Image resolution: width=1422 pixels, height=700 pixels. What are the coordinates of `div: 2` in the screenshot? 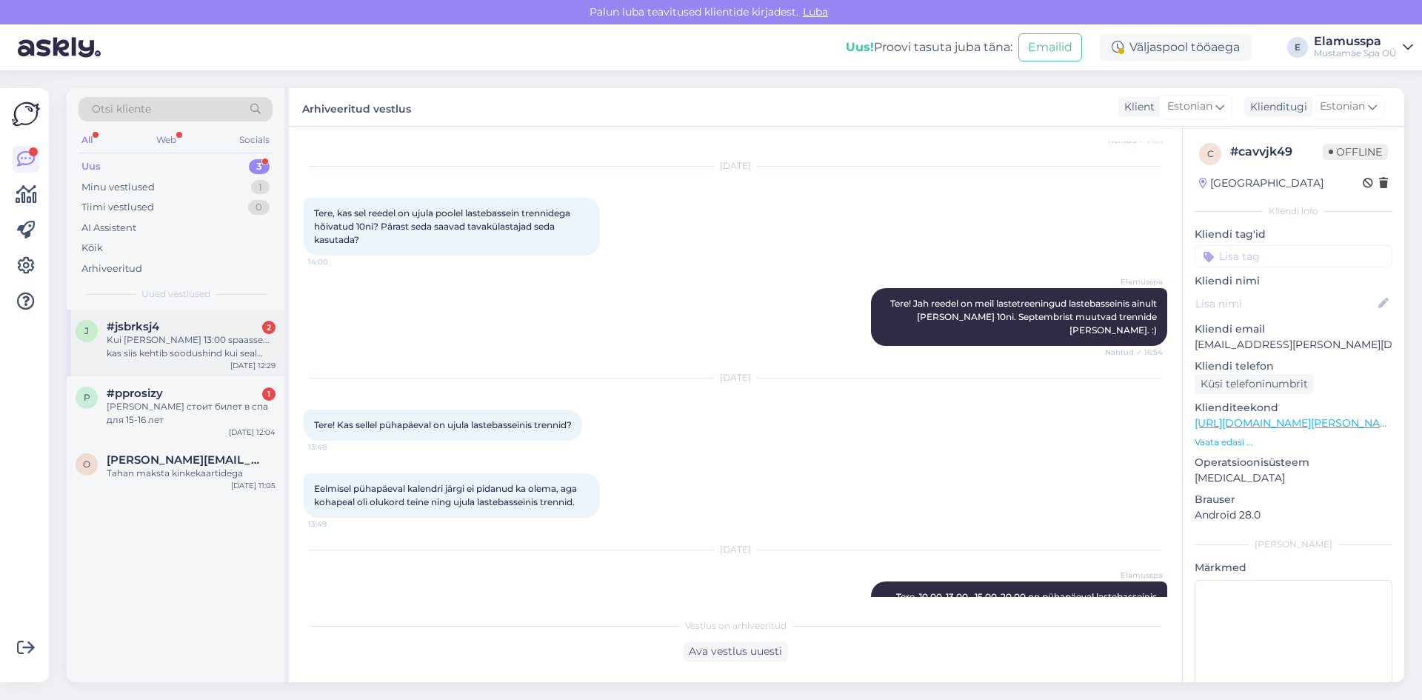 It's located at (269, 327).